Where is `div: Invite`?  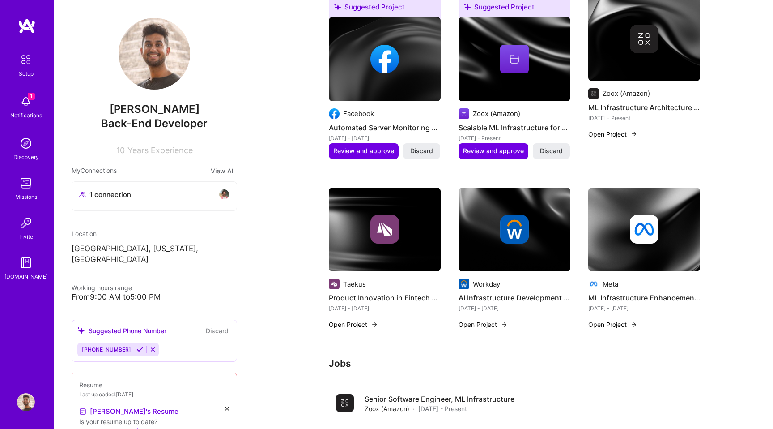
div: Invite is located at coordinates (26, 236).